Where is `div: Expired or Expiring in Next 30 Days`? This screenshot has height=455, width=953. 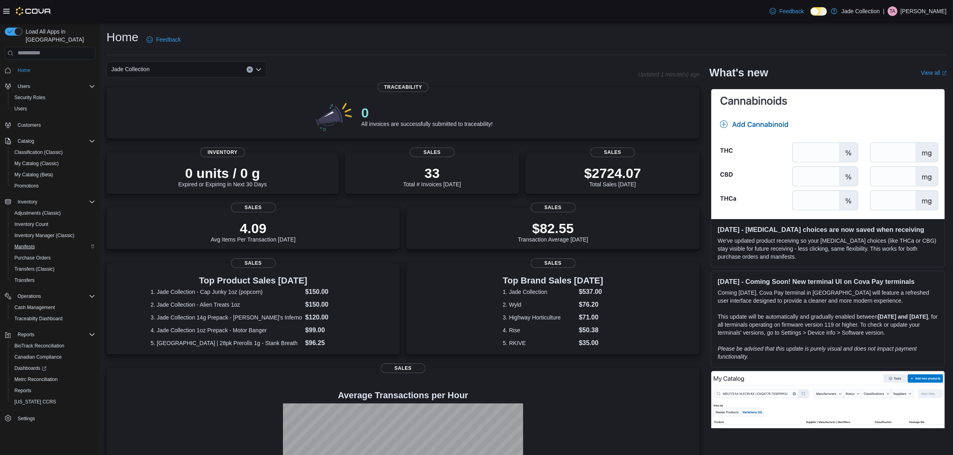 div: Expired or Expiring in Next 30 Days is located at coordinates (223, 177).